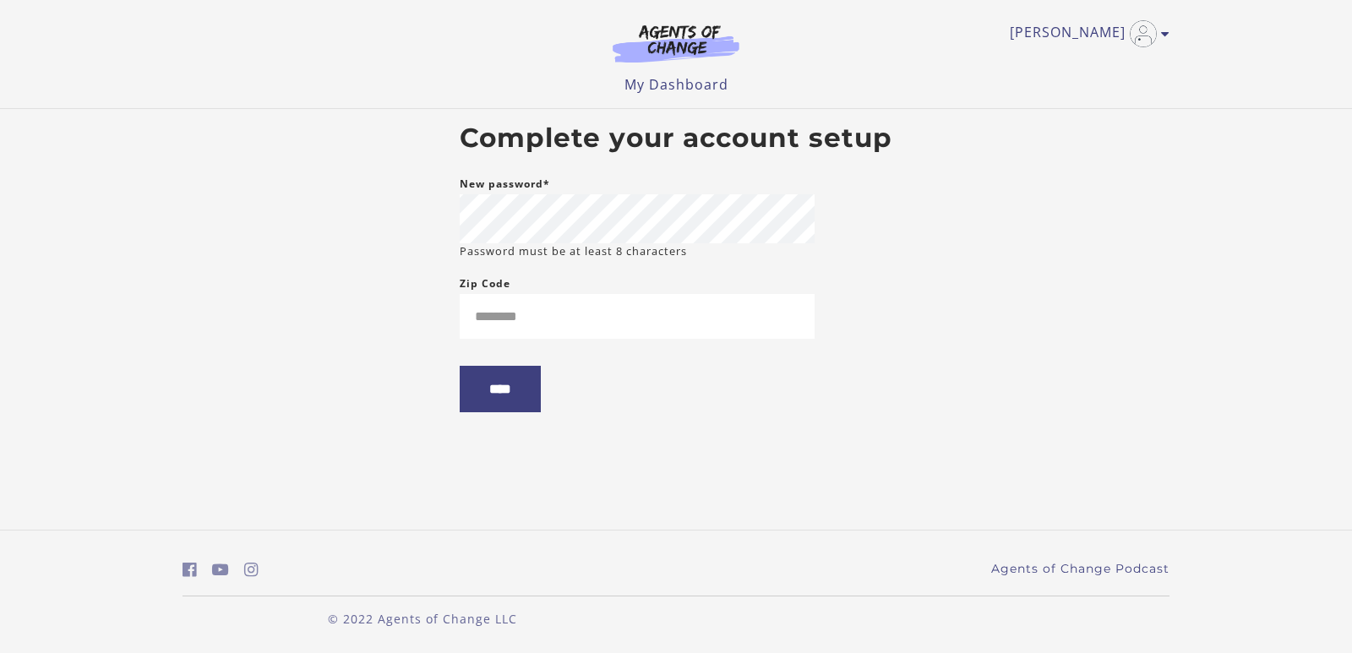 The height and width of the screenshot is (653, 1352). Describe the element at coordinates (573, 251) in the screenshot. I see `small: Password must be at least 8 characters` at that location.